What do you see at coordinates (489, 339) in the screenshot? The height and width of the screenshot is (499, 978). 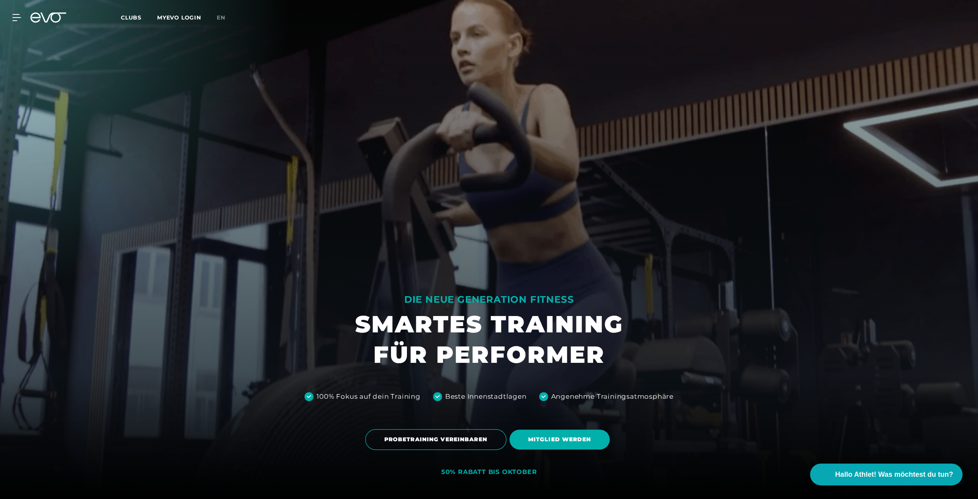 I see `h1: SMARTES TRAINING FÜR PERFORMER` at bounding box center [489, 339].